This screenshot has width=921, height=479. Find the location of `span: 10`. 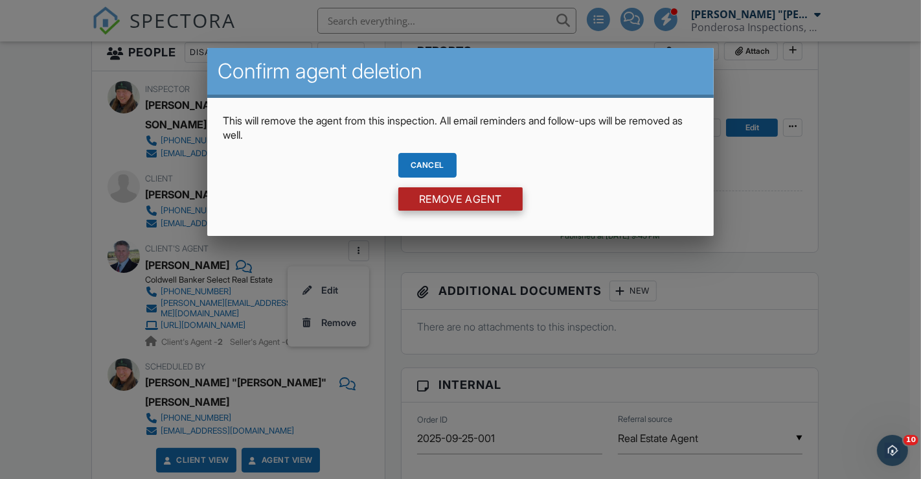

span: 10 is located at coordinates (910, 440).